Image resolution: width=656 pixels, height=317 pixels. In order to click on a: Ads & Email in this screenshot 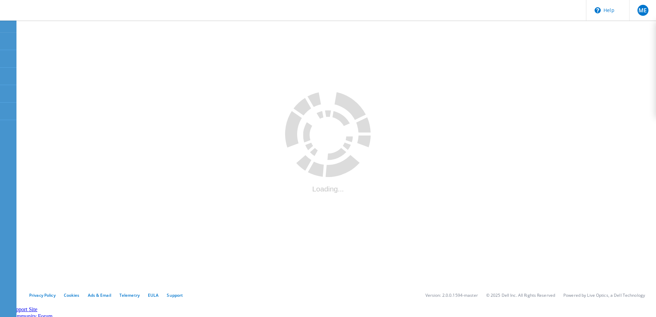, I will do `click(99, 295)`.